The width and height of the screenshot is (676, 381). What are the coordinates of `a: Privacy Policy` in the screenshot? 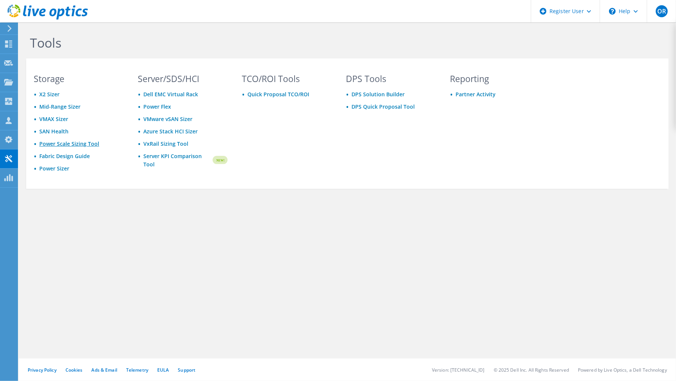 It's located at (42, 370).